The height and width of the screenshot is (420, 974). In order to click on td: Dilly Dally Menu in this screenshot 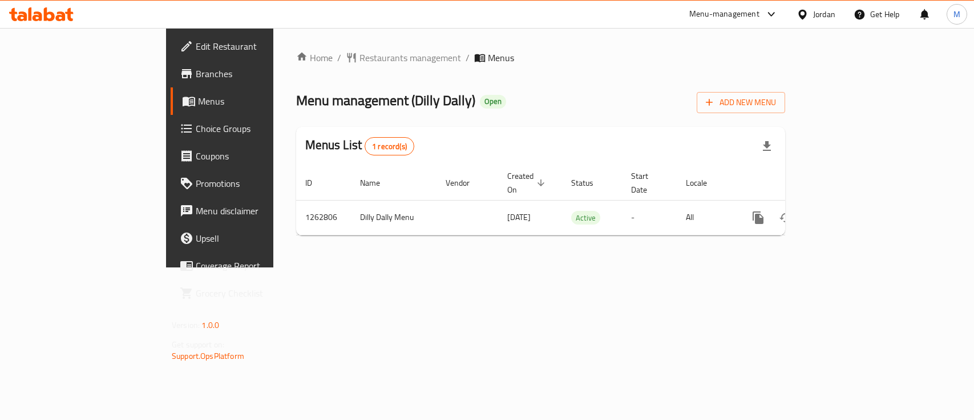, I will do `click(394, 217)`.